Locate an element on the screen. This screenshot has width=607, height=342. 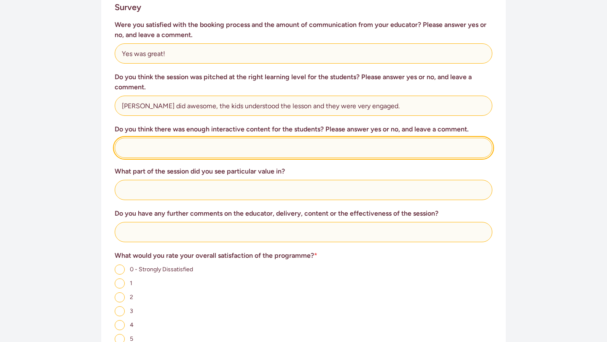
span: 3 is located at coordinates (131, 311).